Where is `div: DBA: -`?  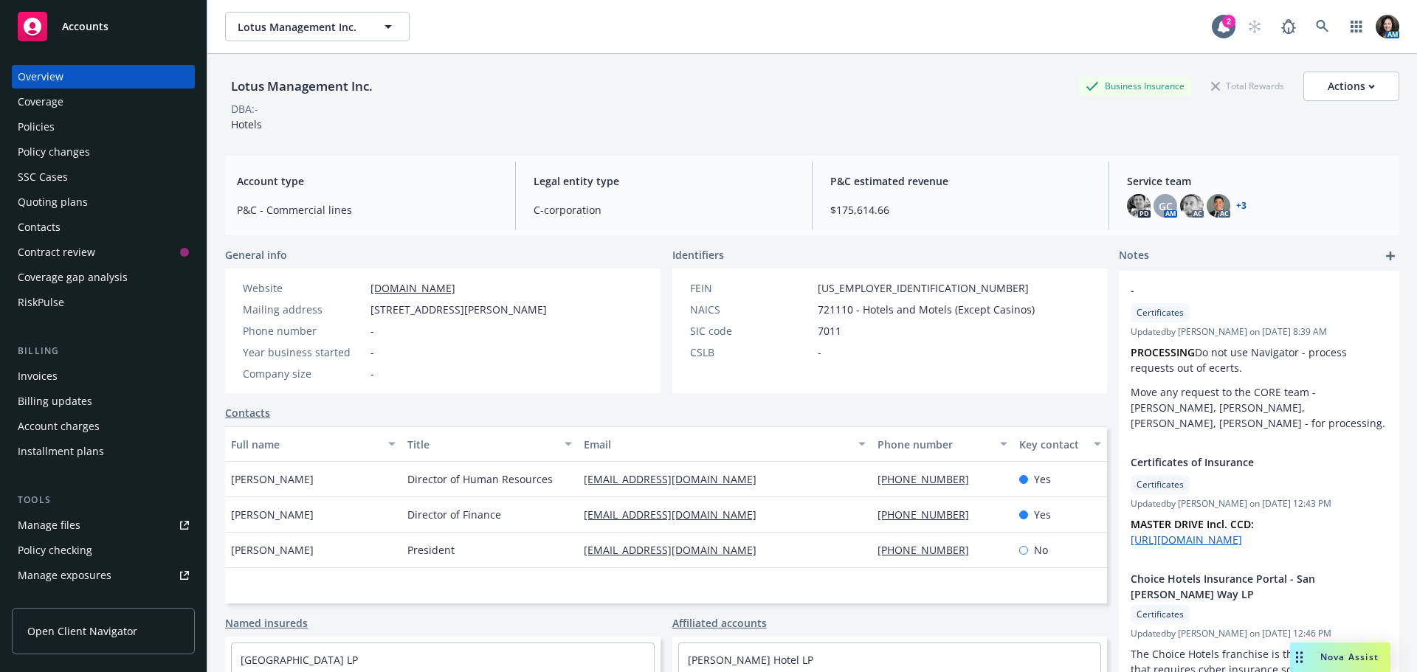
div: DBA: - is located at coordinates (244, 109).